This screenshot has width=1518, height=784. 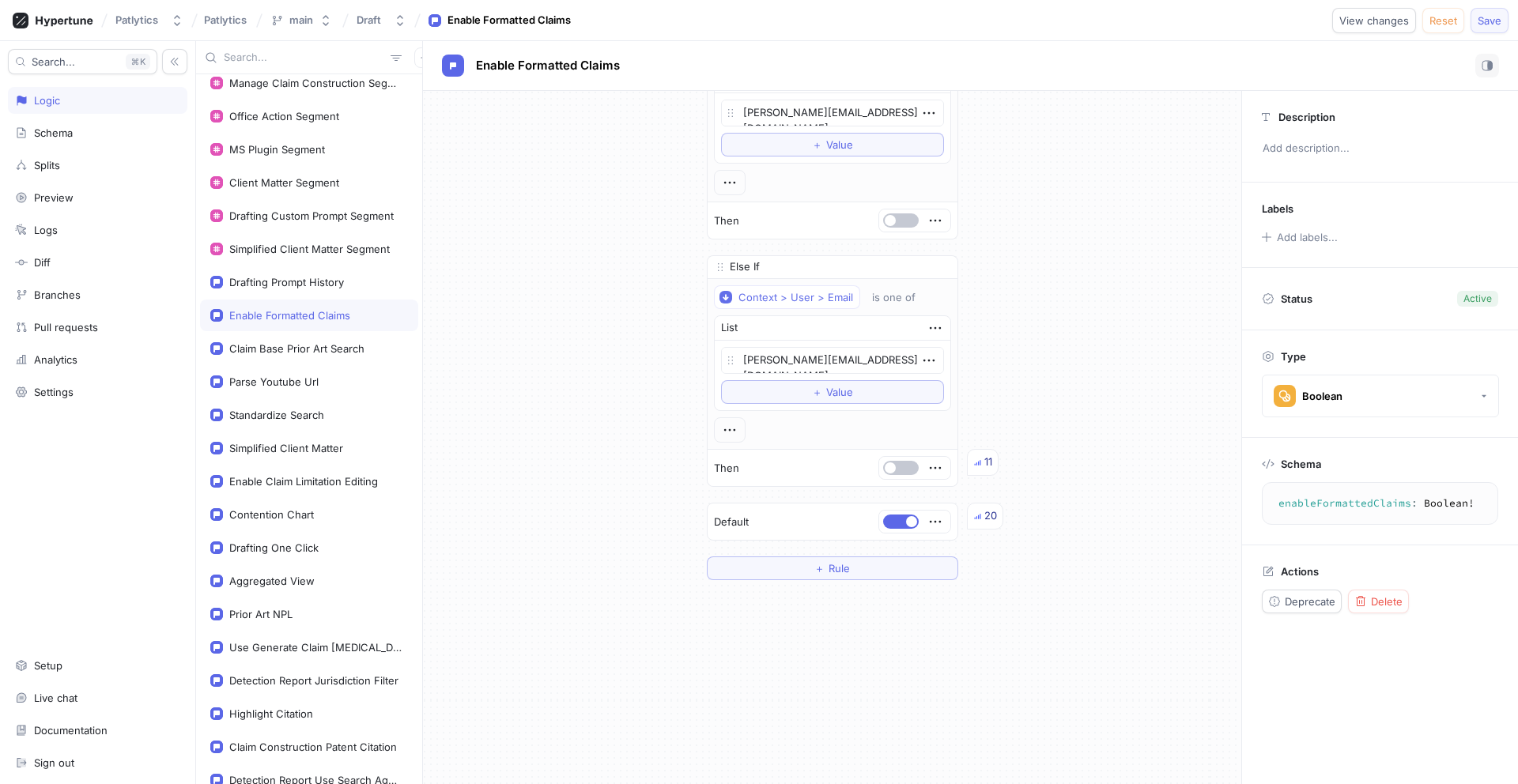 I want to click on div: Pull requests, so click(x=66, y=327).